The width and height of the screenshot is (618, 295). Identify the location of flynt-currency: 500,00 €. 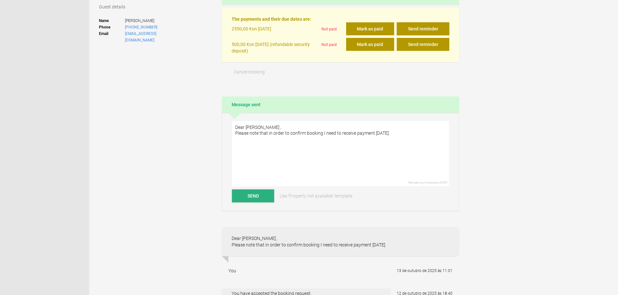
(240, 44).